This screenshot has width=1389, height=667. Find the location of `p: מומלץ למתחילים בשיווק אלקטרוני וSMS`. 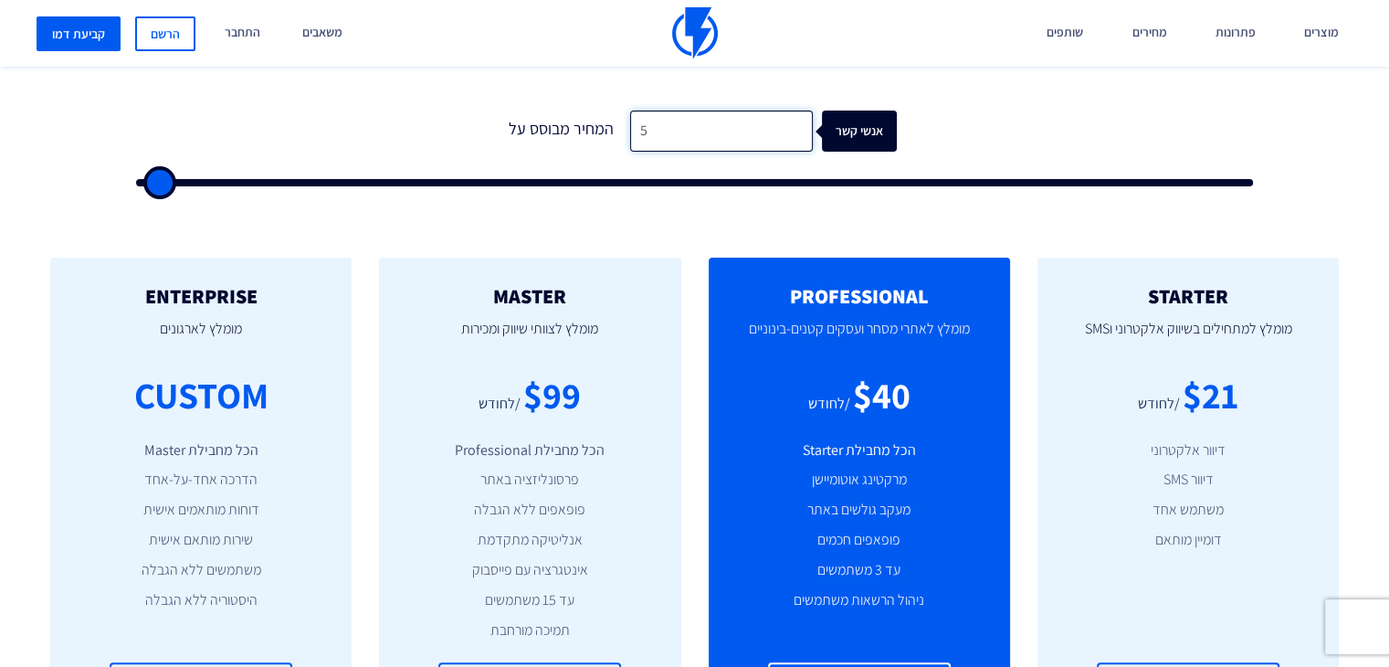

p: מומלץ למתחילים בשיווק אלקטרוני וSMS is located at coordinates (1188, 338).